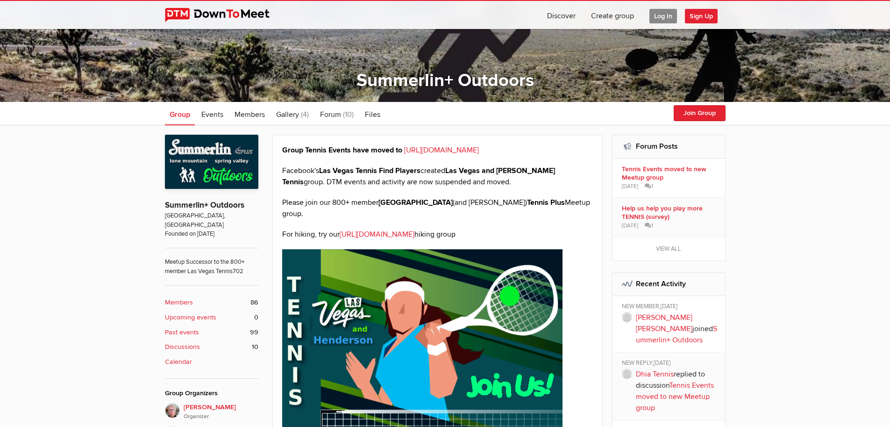 The image size is (890, 427). What do you see at coordinates (172, 410) in the screenshot?
I see `img: Bob Carroll` at bounding box center [172, 410].